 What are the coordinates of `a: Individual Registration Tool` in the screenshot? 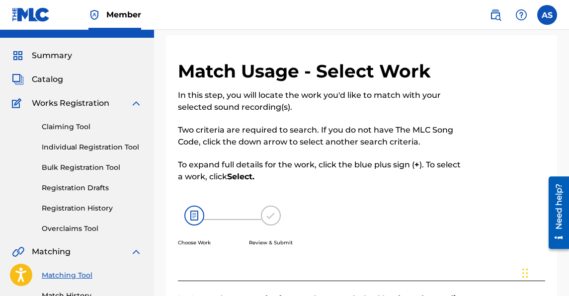 It's located at (92, 147).